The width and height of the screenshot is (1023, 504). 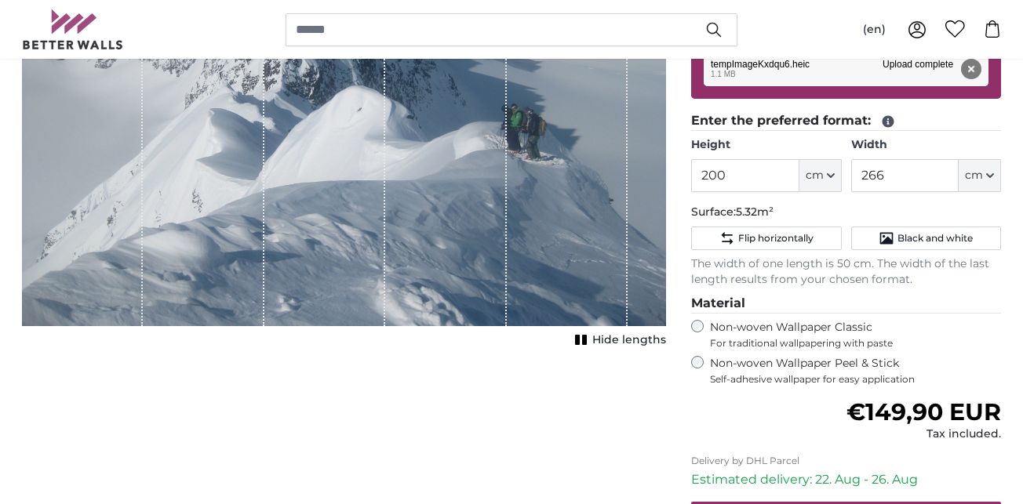 I want to click on legend: Material, so click(x=845, y=303).